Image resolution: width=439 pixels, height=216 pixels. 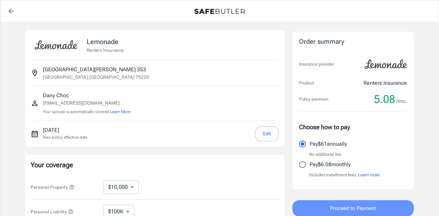 I want to click on svg: New policy start date, so click(x=35, y=134).